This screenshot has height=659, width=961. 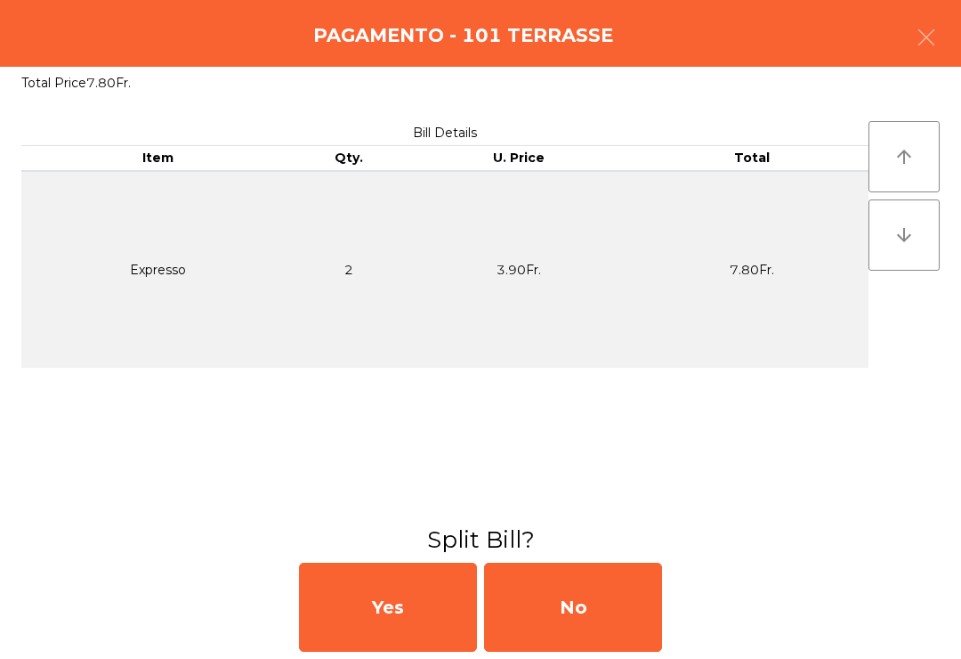 I want to click on td: Expresso, so click(x=158, y=269).